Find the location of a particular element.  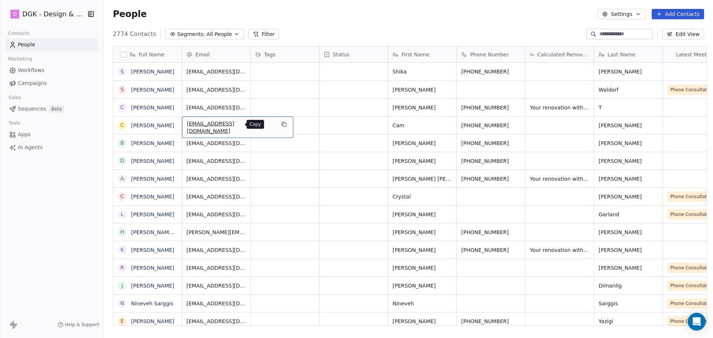

a: AI Agents is located at coordinates (52, 147).